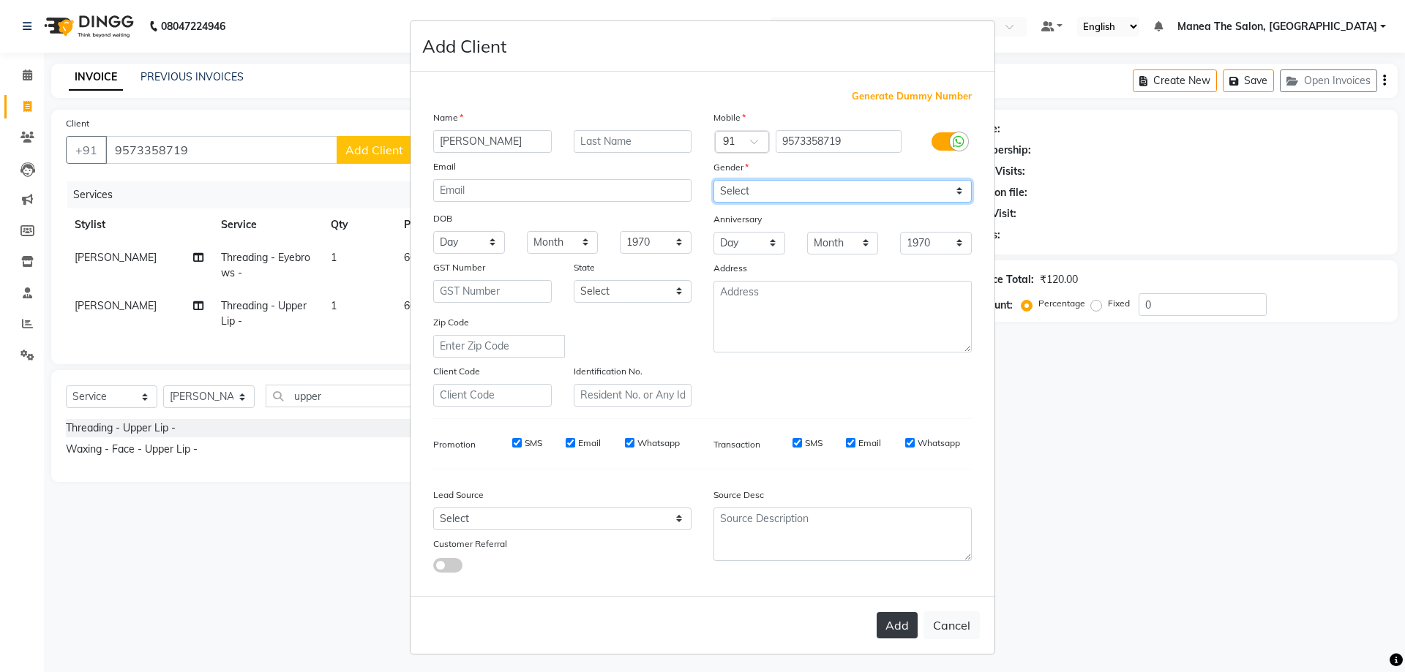 The image size is (1405, 672). I want to click on span: Generate Dummy Number, so click(912, 97).